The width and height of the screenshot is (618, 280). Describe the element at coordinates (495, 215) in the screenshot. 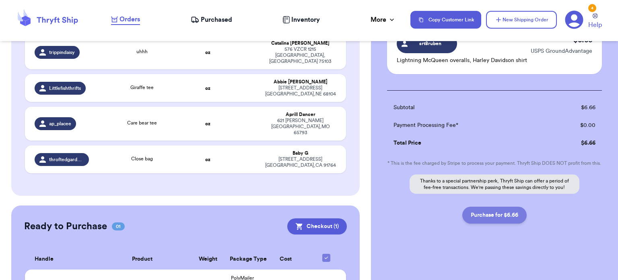

I see `button: Purchase for $6.66` at that location.